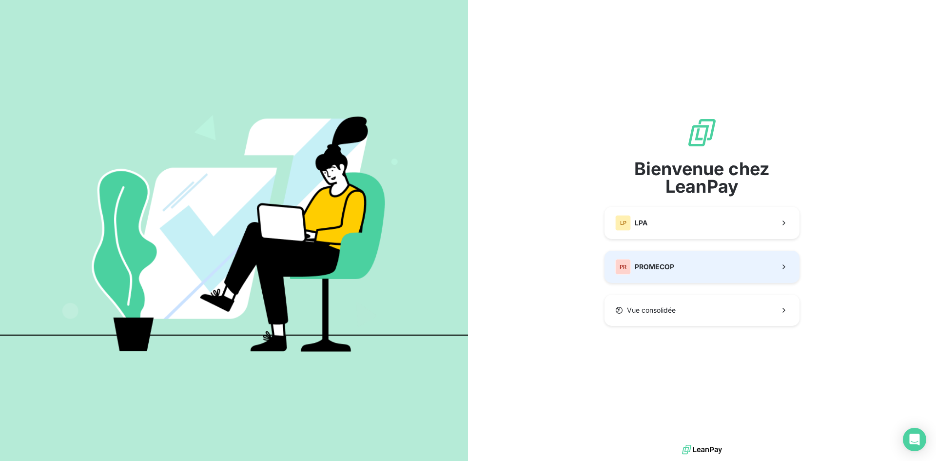  Describe the element at coordinates (652, 310) in the screenshot. I see `span: Vue consolidée` at that location.